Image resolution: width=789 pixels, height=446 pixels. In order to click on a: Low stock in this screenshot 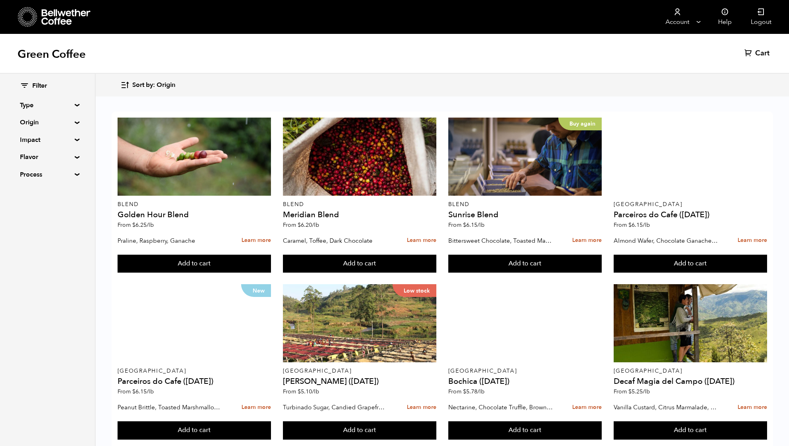, I will do `click(360, 323)`.